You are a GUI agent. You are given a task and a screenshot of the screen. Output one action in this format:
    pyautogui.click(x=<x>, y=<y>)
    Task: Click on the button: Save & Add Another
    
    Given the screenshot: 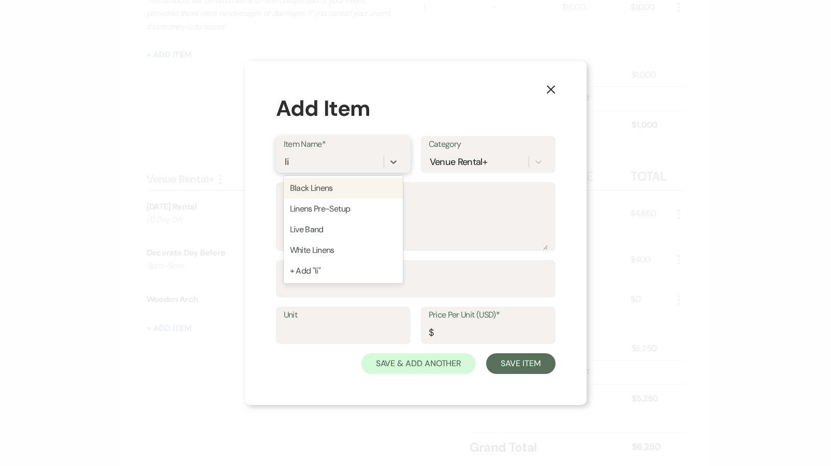 What is the action you would take?
    pyautogui.click(x=419, y=364)
    